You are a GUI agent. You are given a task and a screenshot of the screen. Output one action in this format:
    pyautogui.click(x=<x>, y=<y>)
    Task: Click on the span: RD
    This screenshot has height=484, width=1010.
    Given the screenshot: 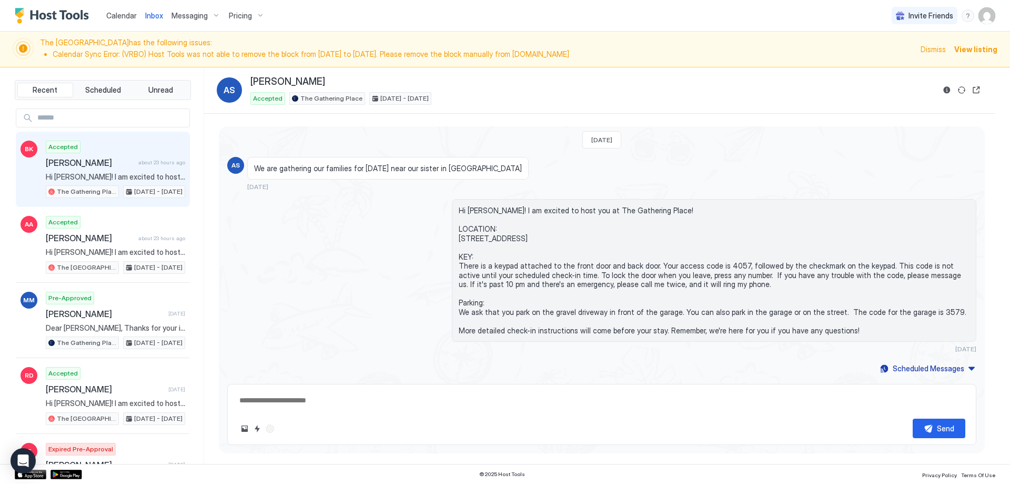 What is the action you would take?
    pyautogui.click(x=29, y=375)
    